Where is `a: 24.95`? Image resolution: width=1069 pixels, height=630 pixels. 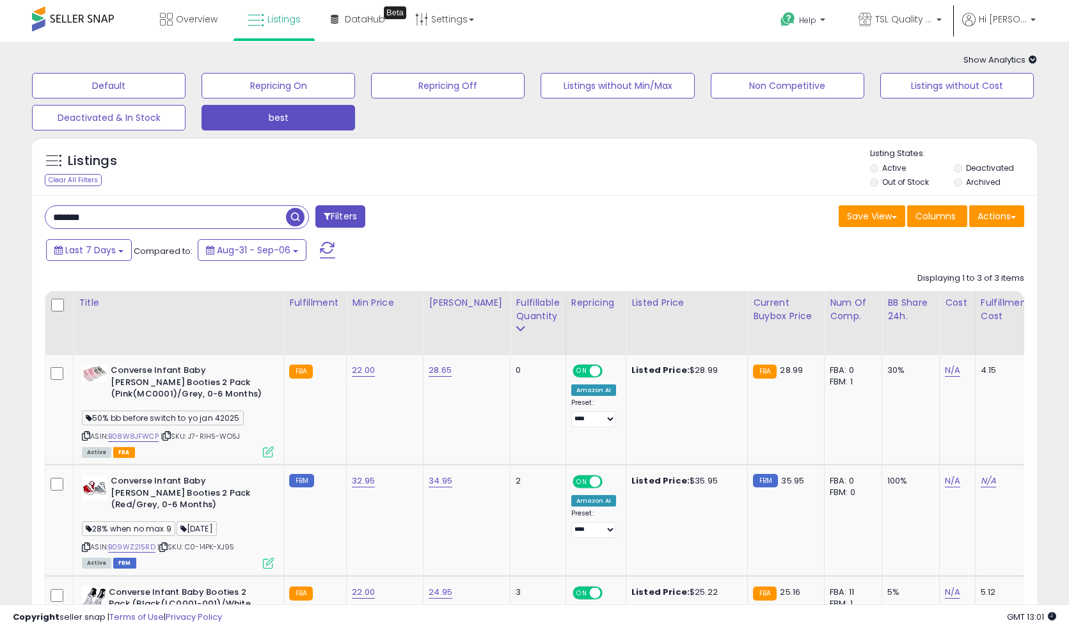
a: 24.95 is located at coordinates (440, 593).